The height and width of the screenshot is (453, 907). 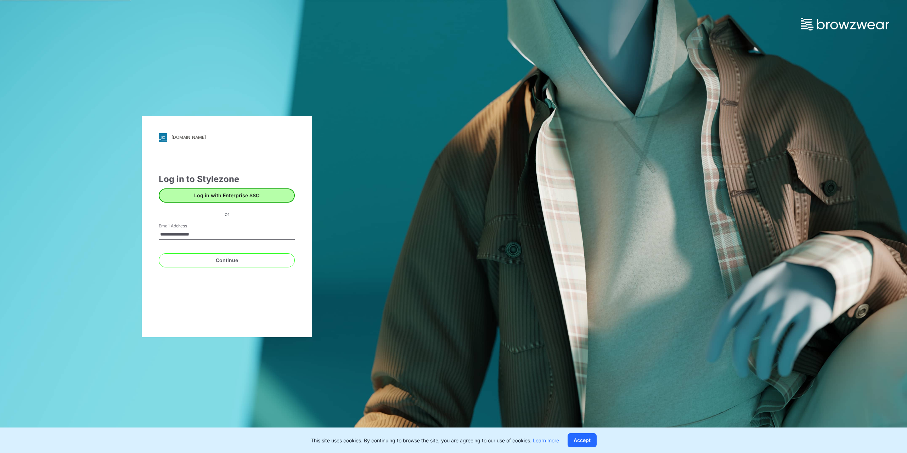 What do you see at coordinates (227, 214) in the screenshot?
I see `div: or` at bounding box center [227, 214].